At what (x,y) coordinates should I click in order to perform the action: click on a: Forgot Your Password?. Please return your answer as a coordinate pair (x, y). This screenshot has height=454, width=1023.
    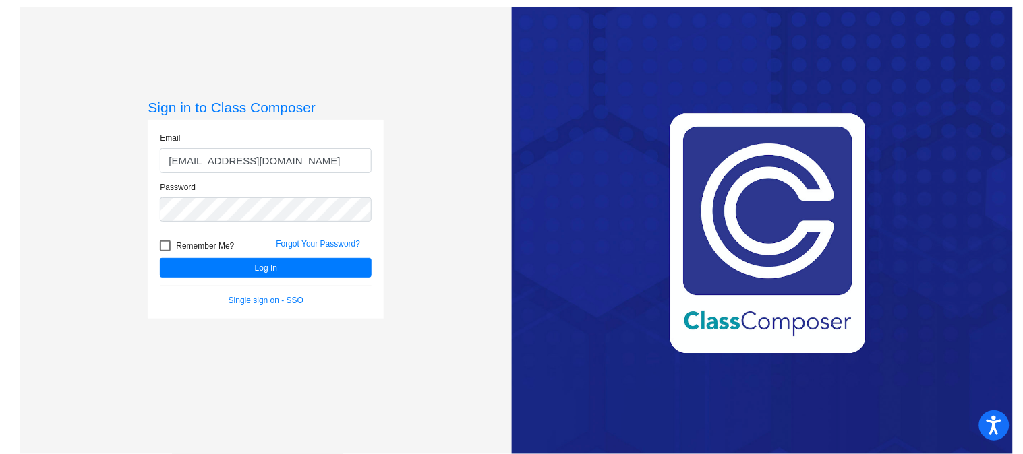
    Looking at the image, I should click on (317, 244).